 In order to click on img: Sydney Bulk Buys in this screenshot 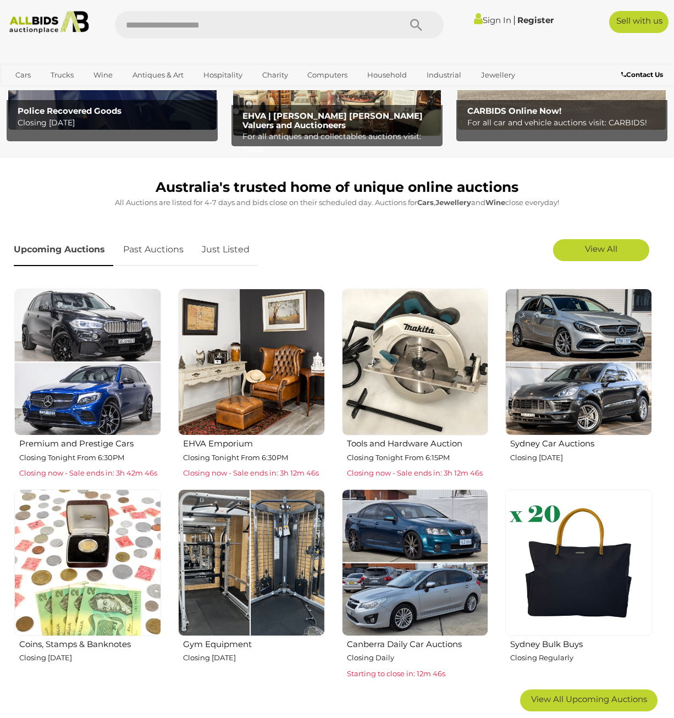, I will do `click(579, 563)`.